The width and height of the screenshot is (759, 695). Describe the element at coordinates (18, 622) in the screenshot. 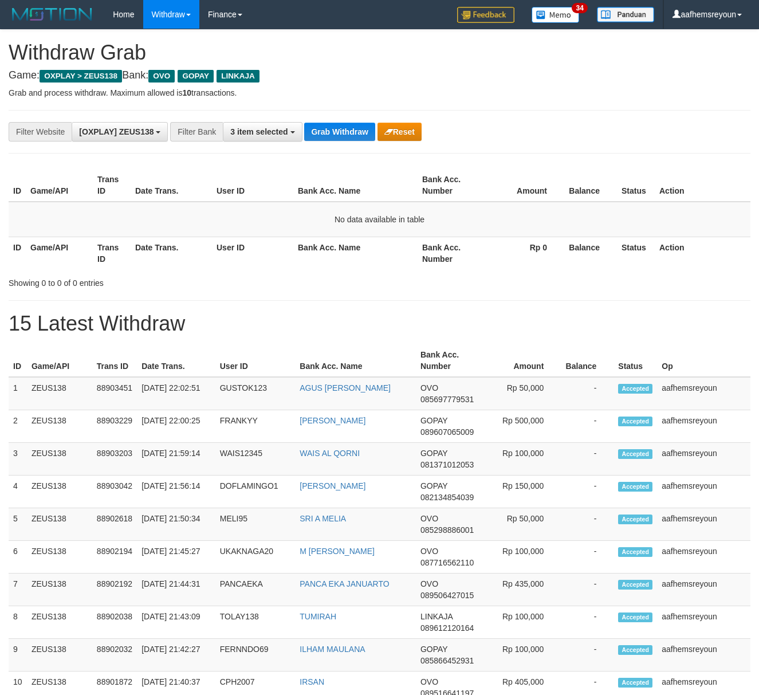

I see `td: 8` at that location.